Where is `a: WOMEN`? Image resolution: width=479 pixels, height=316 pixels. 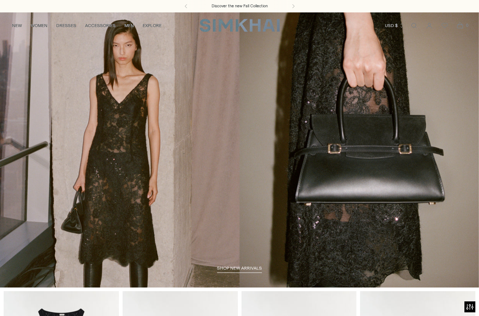
a: WOMEN is located at coordinates (39, 26).